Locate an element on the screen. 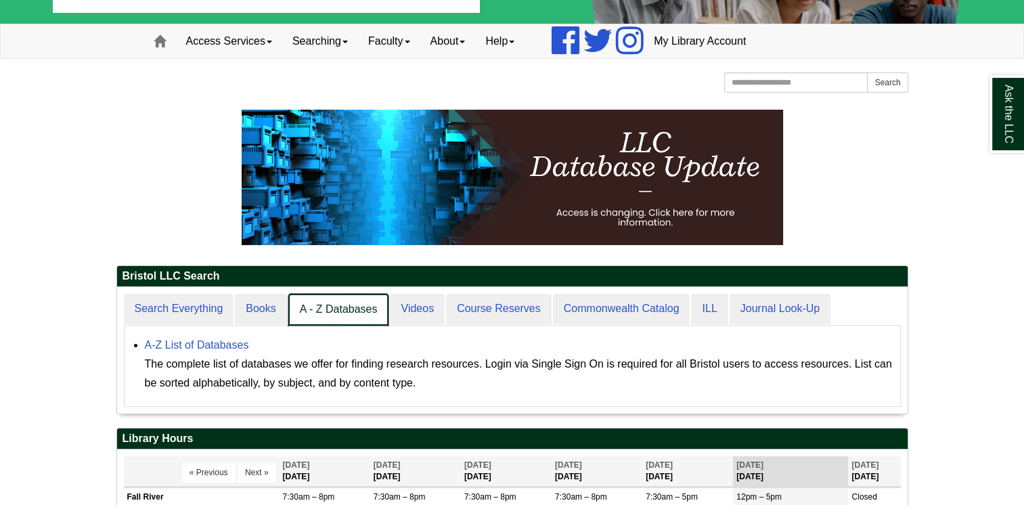  a: Help is located at coordinates (499, 41).